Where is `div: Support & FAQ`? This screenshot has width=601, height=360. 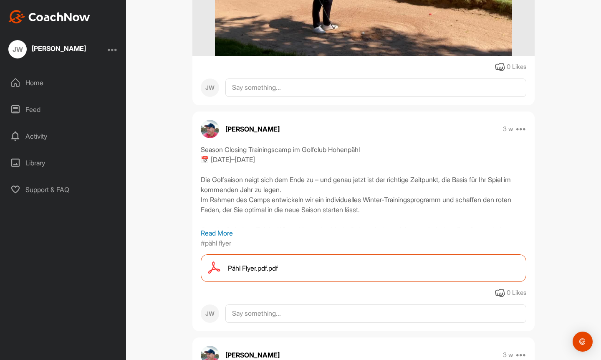 div: Support & FAQ is located at coordinates (63, 189).